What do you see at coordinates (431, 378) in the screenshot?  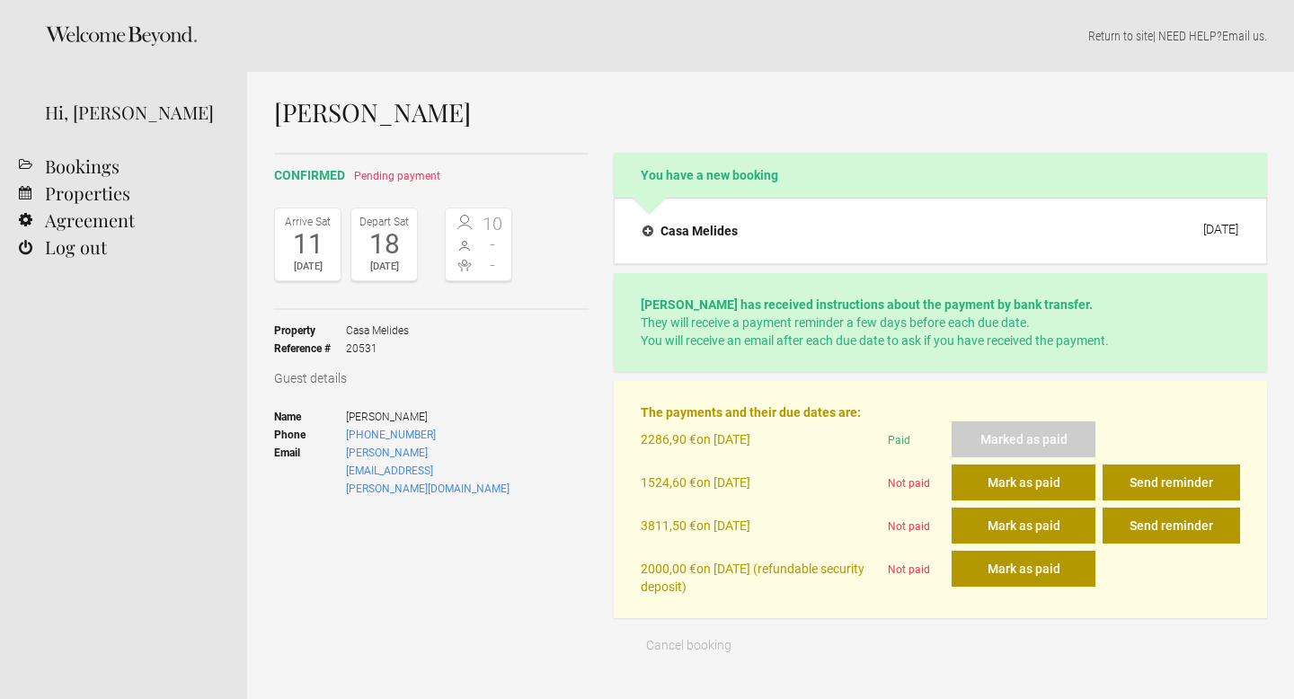 I see `h3: Guest details` at bounding box center [431, 378].